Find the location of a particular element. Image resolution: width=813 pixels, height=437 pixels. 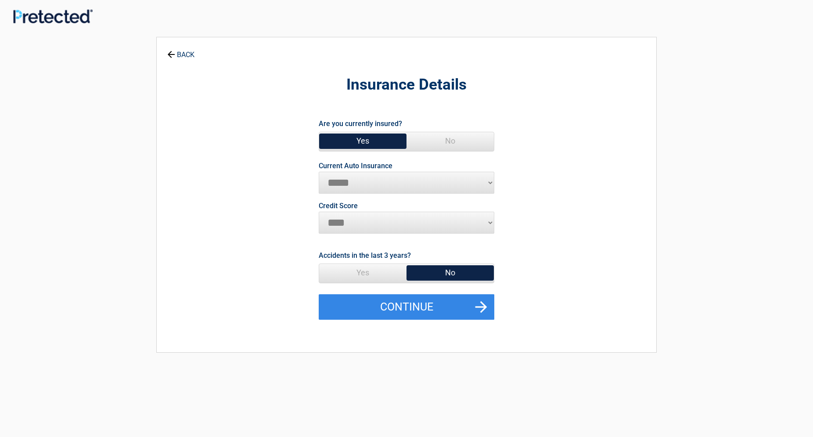

label: Credit Score is located at coordinates (338, 206).